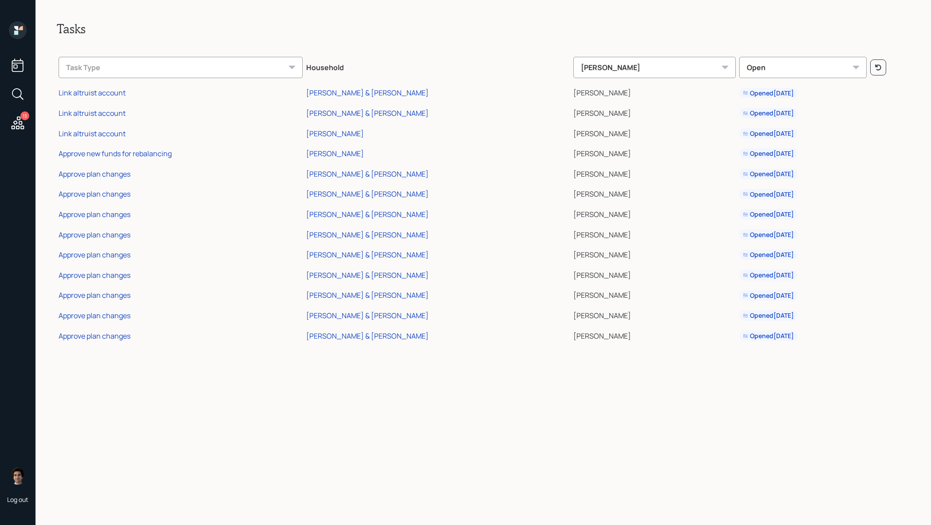 This screenshot has width=931, height=525. What do you see at coordinates (18, 476) in the screenshot?
I see `img: harrison-schaefer-headshot-2.png` at bounding box center [18, 476].